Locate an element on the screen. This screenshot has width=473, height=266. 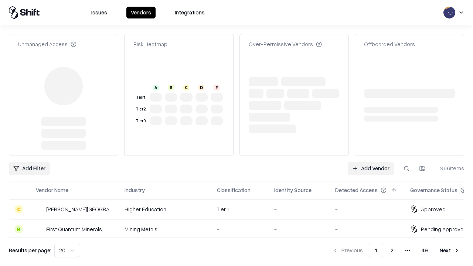
div: Higher Education is located at coordinates (165, 209).